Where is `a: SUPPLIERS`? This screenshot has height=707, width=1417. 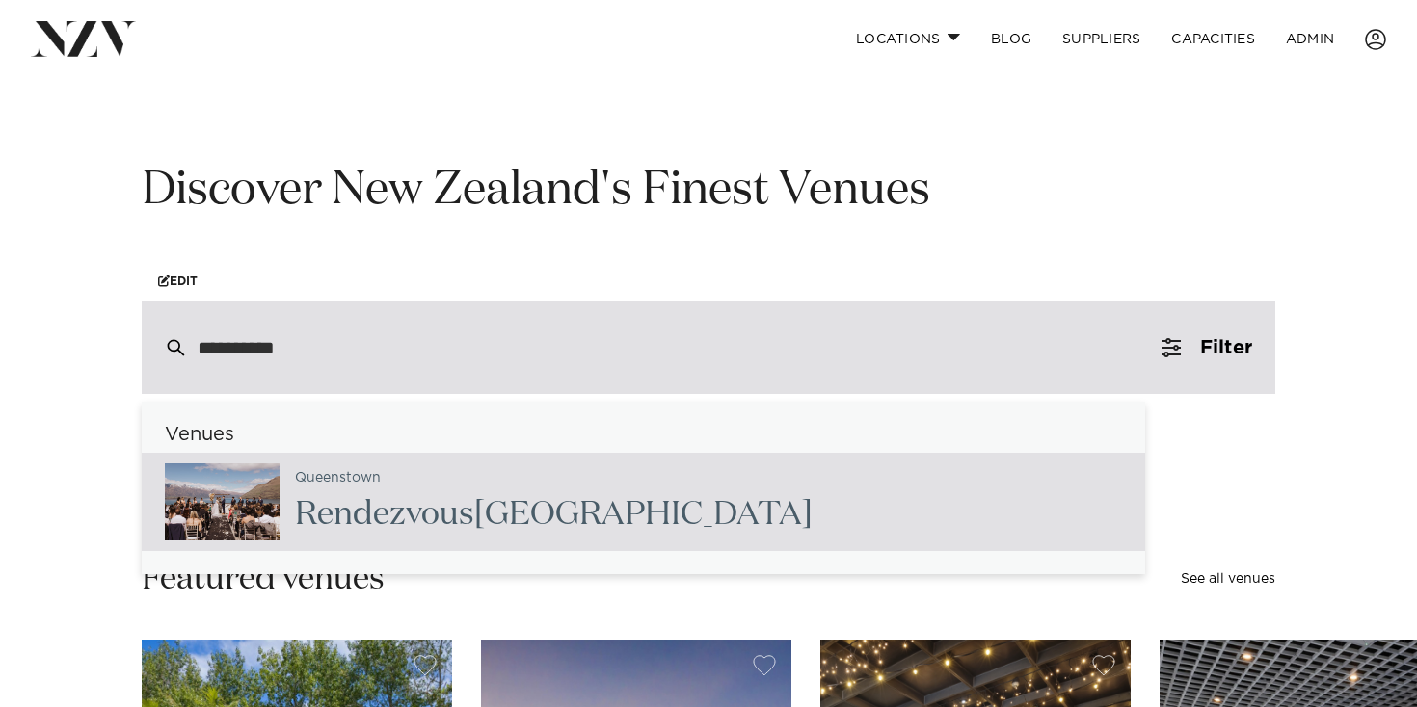
a: SUPPLIERS is located at coordinates (1101, 39).